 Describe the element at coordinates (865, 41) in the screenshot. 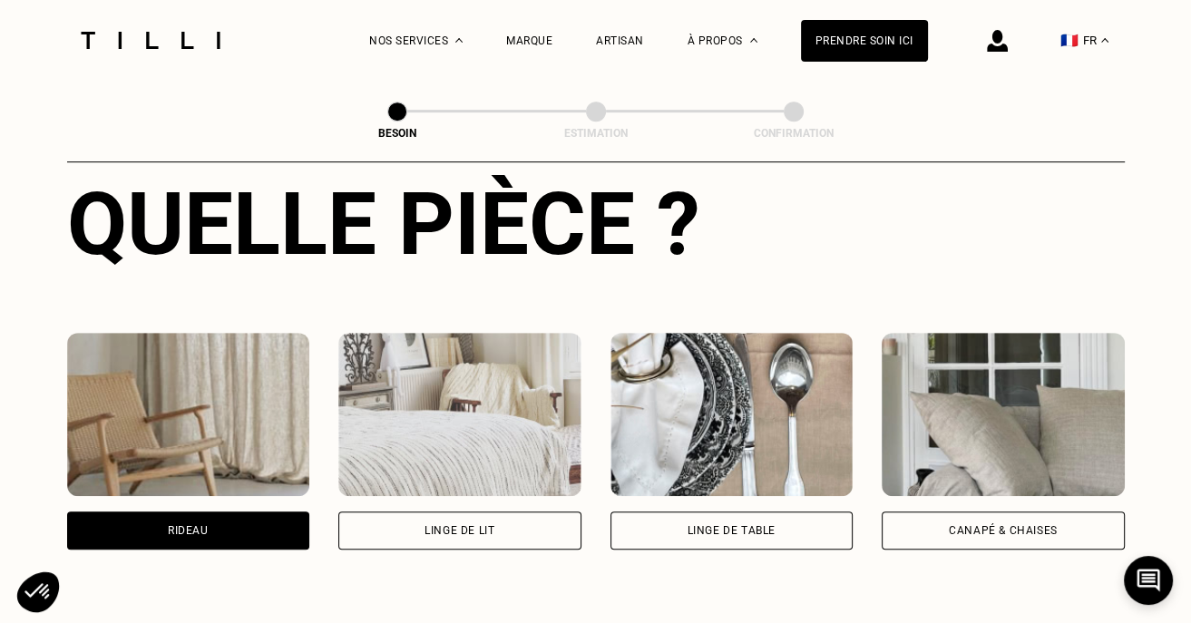

I see `a: Prendre soin ici` at that location.